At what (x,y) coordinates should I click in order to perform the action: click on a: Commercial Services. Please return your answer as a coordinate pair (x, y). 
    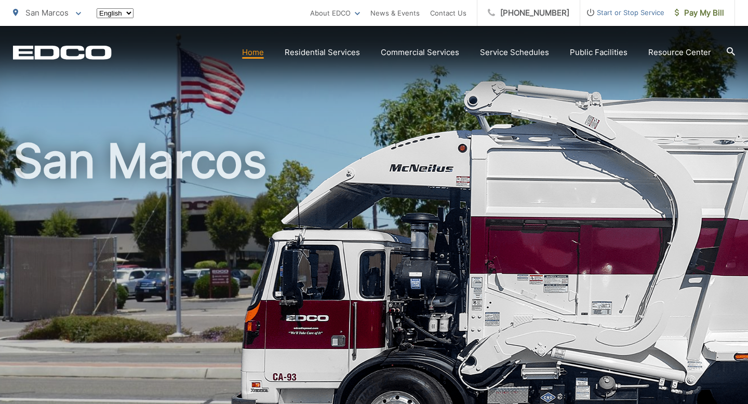
    Looking at the image, I should click on (420, 52).